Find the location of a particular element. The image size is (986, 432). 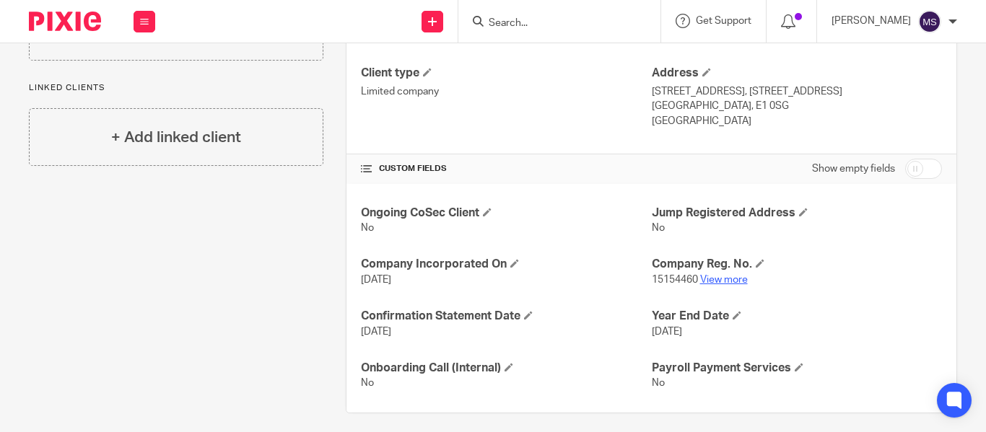

h4: CUSTOM FIELDS is located at coordinates (506, 169).